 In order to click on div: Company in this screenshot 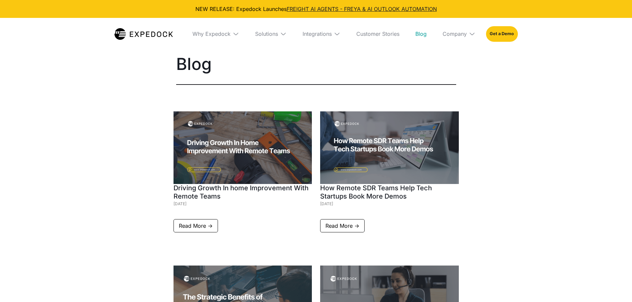, I will do `click(454, 34)`.